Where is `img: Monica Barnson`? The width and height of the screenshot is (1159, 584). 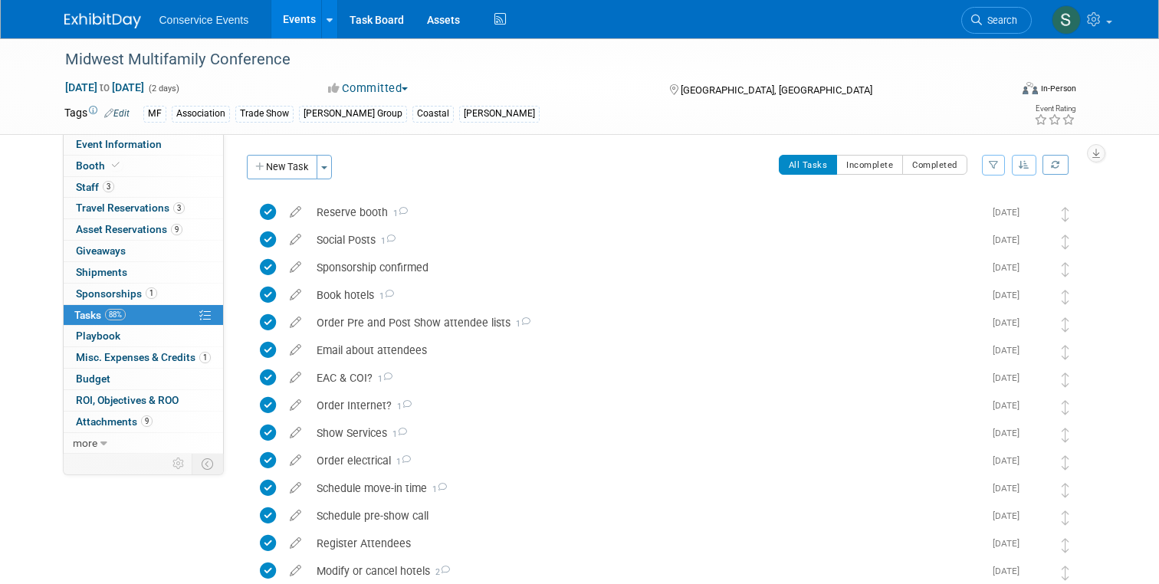 img: Monica Barnson is located at coordinates (1037, 241).